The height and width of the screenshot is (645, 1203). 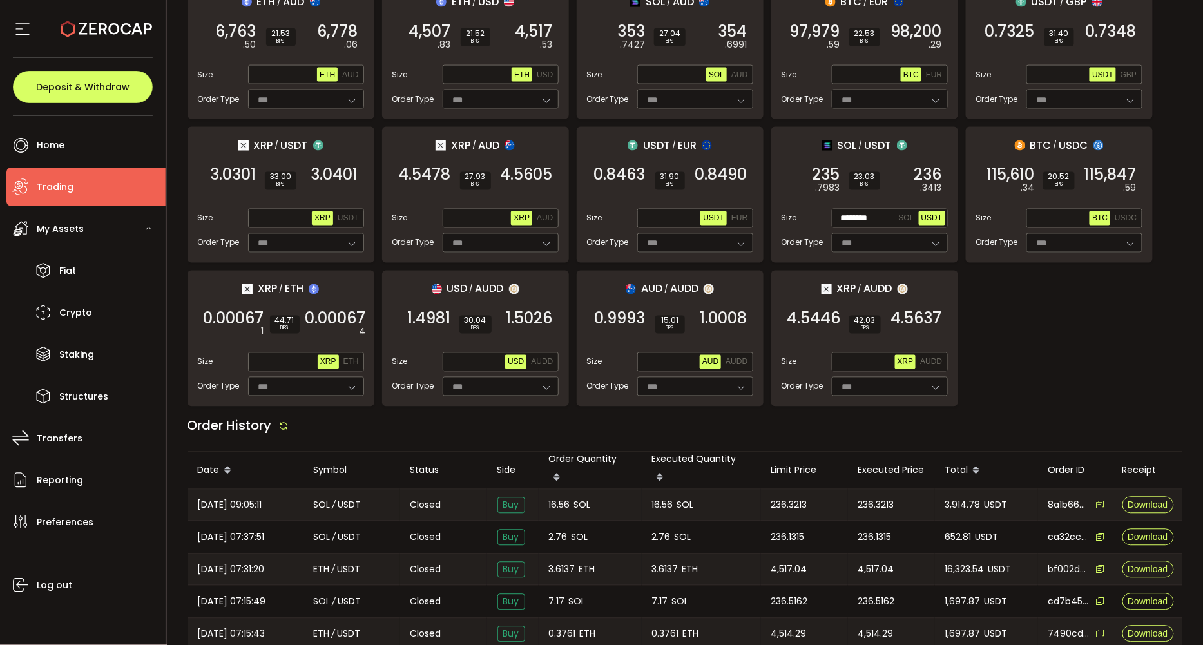 I want to click on span: USDC, so click(x=1073, y=145).